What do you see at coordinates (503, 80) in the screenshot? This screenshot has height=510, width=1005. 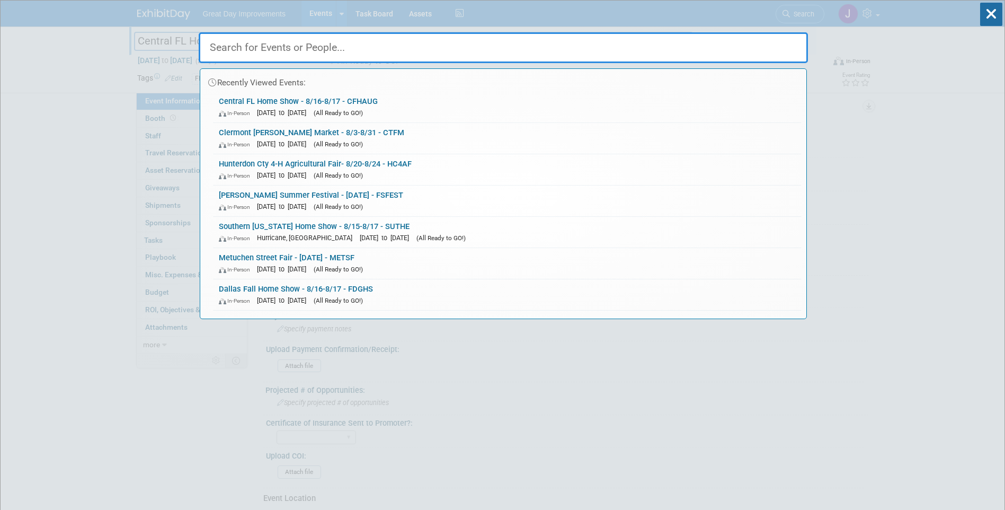 I see `div: Recently Viewed Events:` at bounding box center [503, 80].